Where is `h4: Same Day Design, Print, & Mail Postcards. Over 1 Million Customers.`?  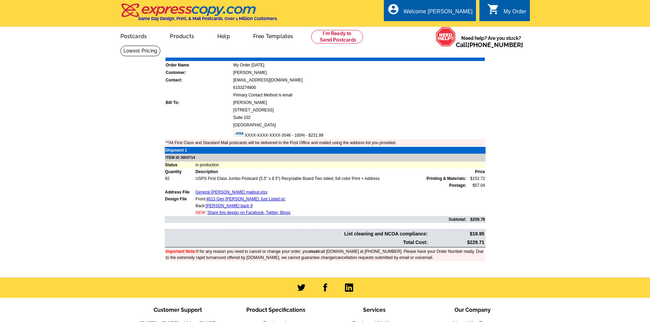 h4: Same Day Design, Print, & Mail Postcards. Over 1 Million Customers. is located at coordinates (208, 18).